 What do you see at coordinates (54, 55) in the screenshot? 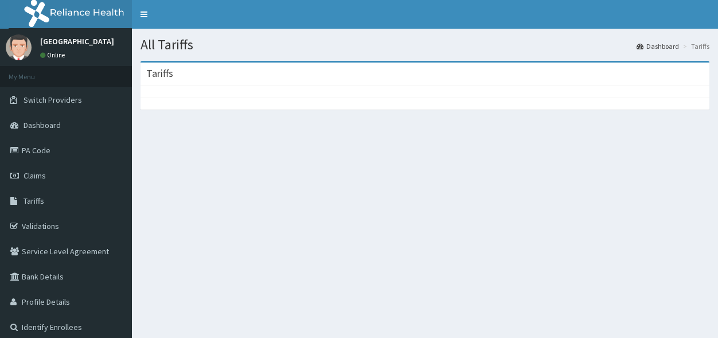
I see `a: Online` at bounding box center [54, 55].